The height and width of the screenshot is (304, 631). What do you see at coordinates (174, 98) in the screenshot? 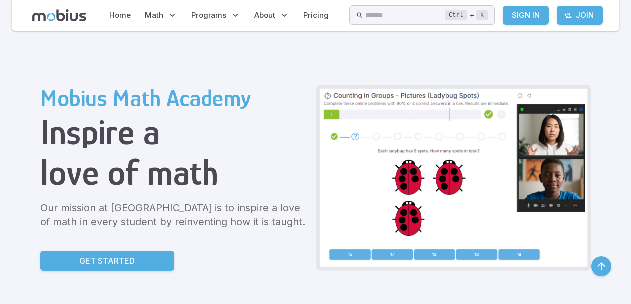
I see `h2: Mobius Math Academy` at bounding box center [174, 98].